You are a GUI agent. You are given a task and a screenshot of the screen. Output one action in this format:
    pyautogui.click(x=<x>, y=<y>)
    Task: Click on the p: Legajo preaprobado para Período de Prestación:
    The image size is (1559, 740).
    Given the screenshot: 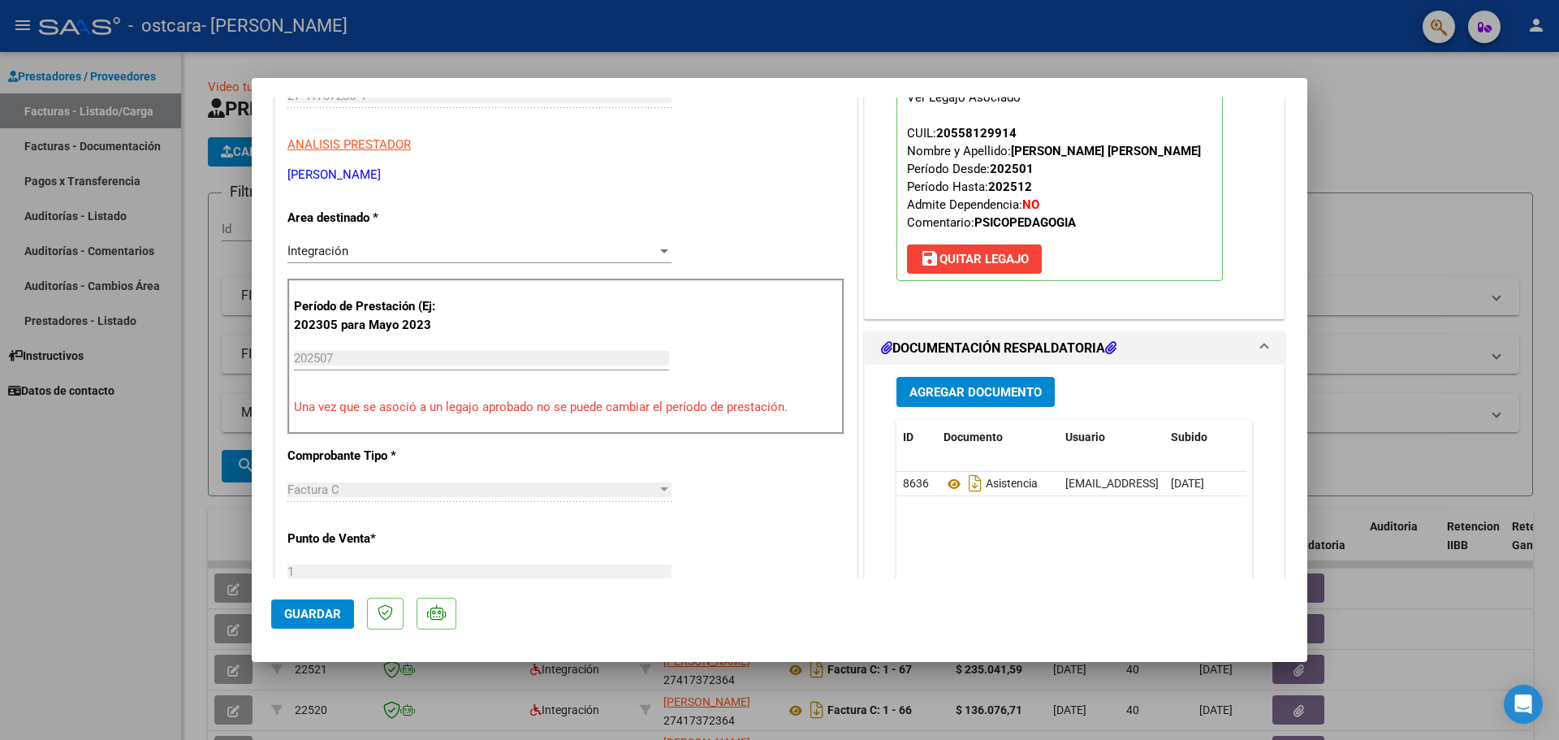 What is the action you would take?
    pyautogui.click(x=1060, y=173)
    